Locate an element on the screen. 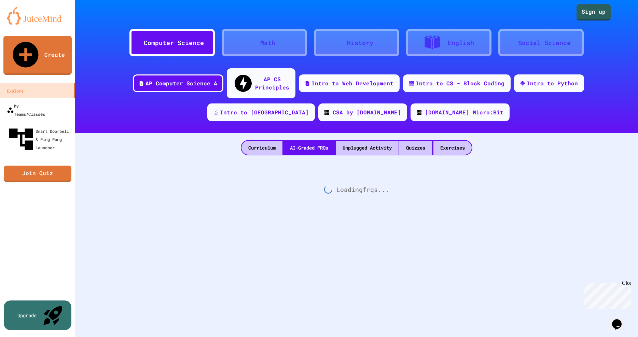 Image resolution: width=638 pixels, height=337 pixels. div: Exercises is located at coordinates (452, 147).